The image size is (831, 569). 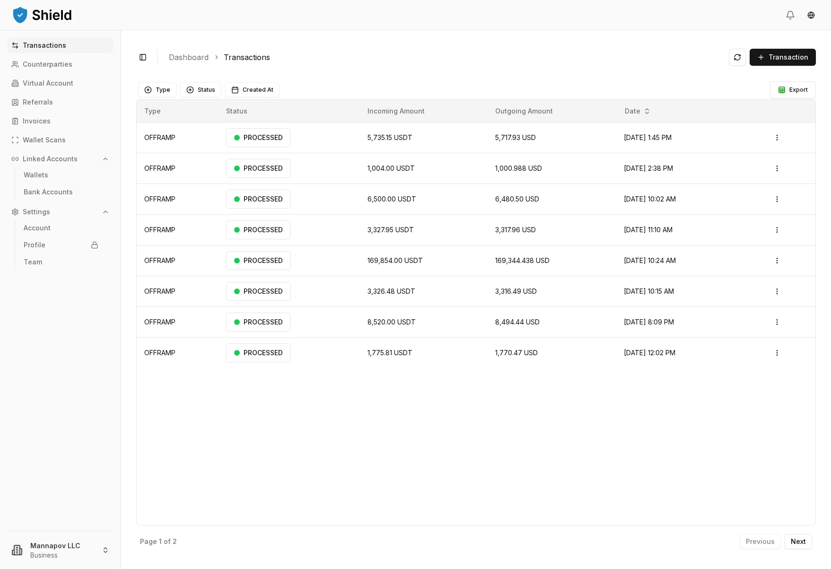 What do you see at coordinates (177, 111) in the screenshot?
I see `th: Type` at bounding box center [177, 111].